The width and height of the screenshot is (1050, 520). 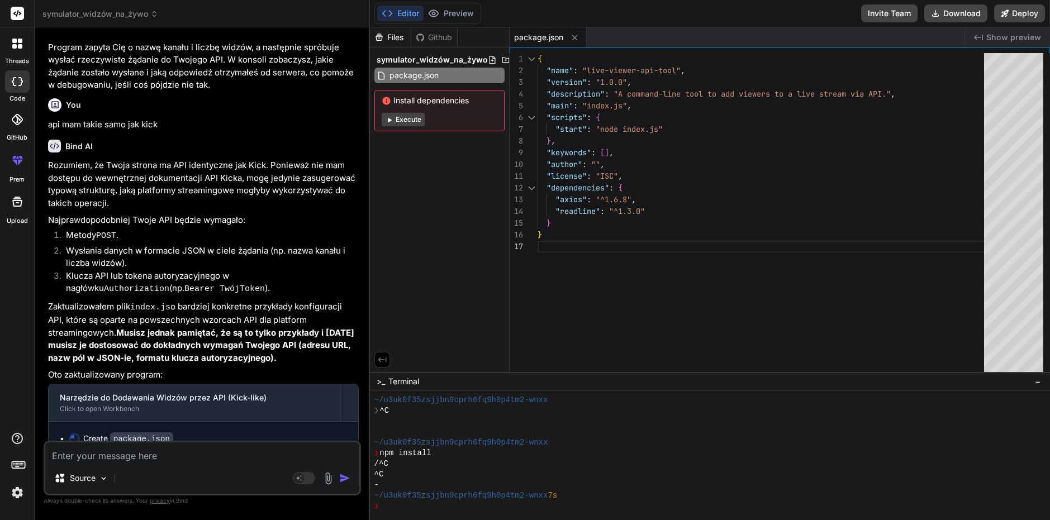 What do you see at coordinates (160, 501) in the screenshot?
I see `span: privacy` at bounding box center [160, 501].